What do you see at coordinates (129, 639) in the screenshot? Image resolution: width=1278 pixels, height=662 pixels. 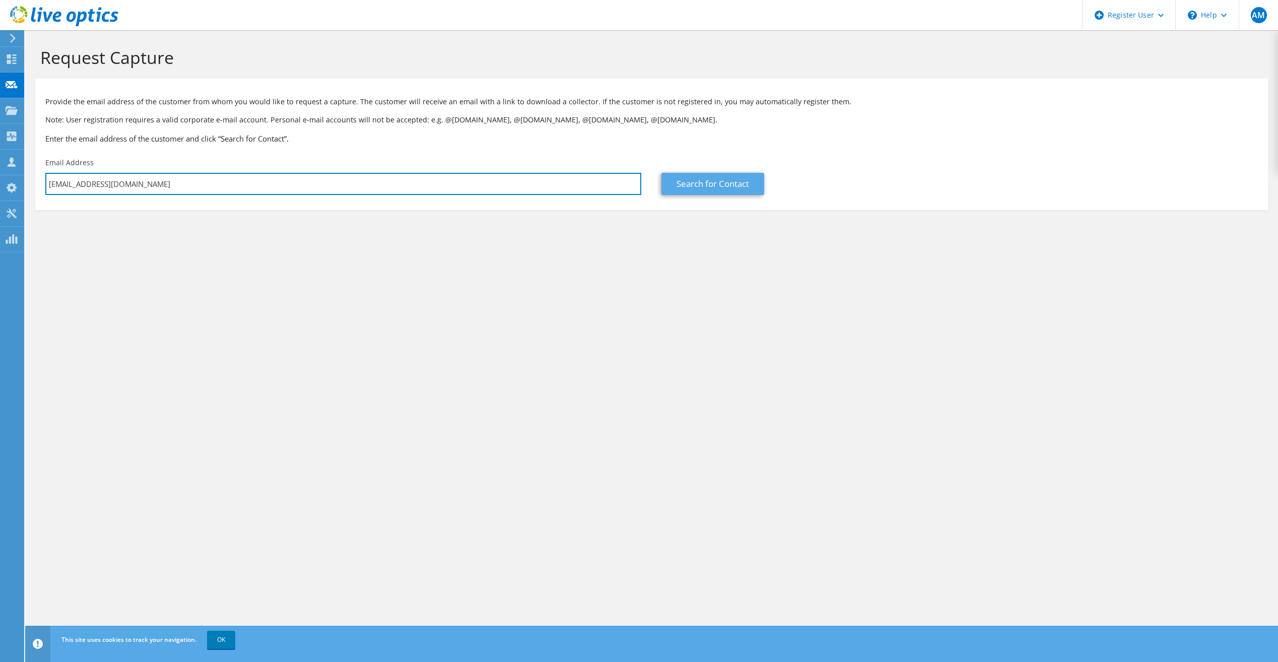 I see `span: This site uses cookies to track your navigation.` at bounding box center [129, 639].